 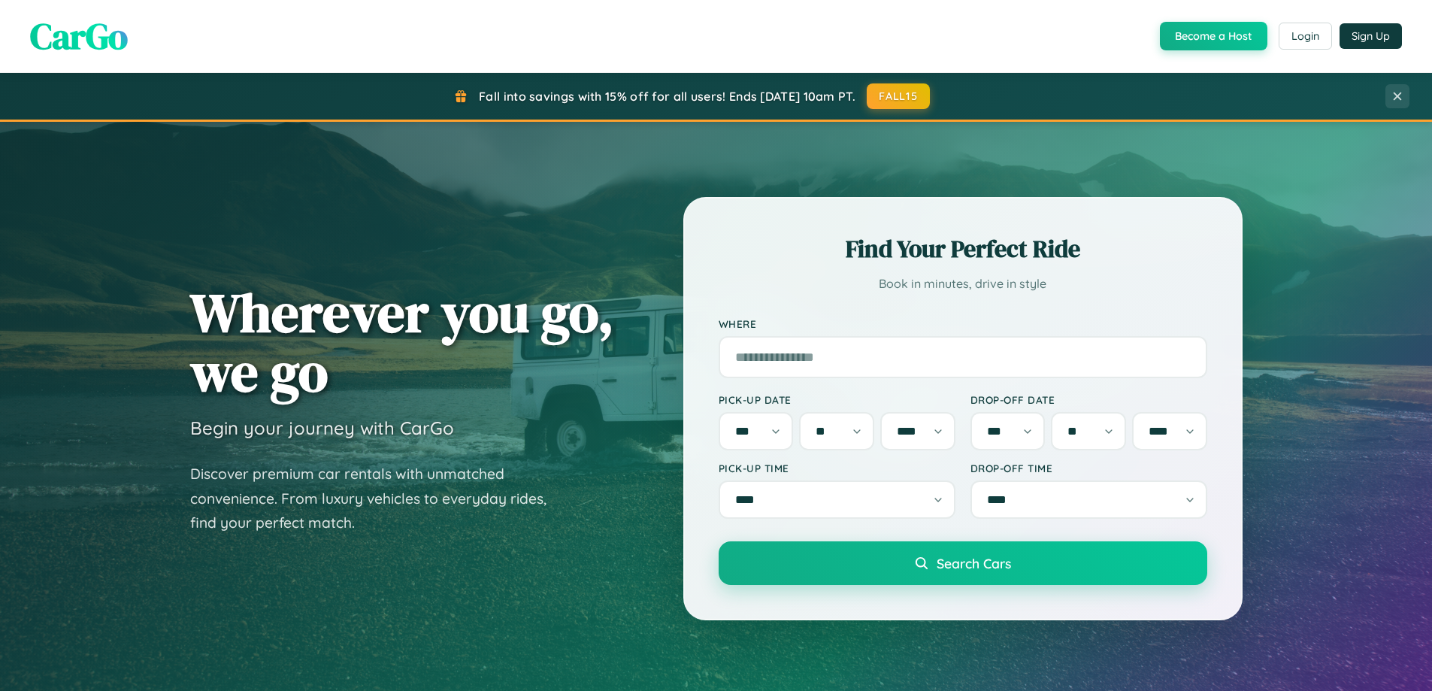 I want to click on label: Pick-up Time, so click(x=836, y=467).